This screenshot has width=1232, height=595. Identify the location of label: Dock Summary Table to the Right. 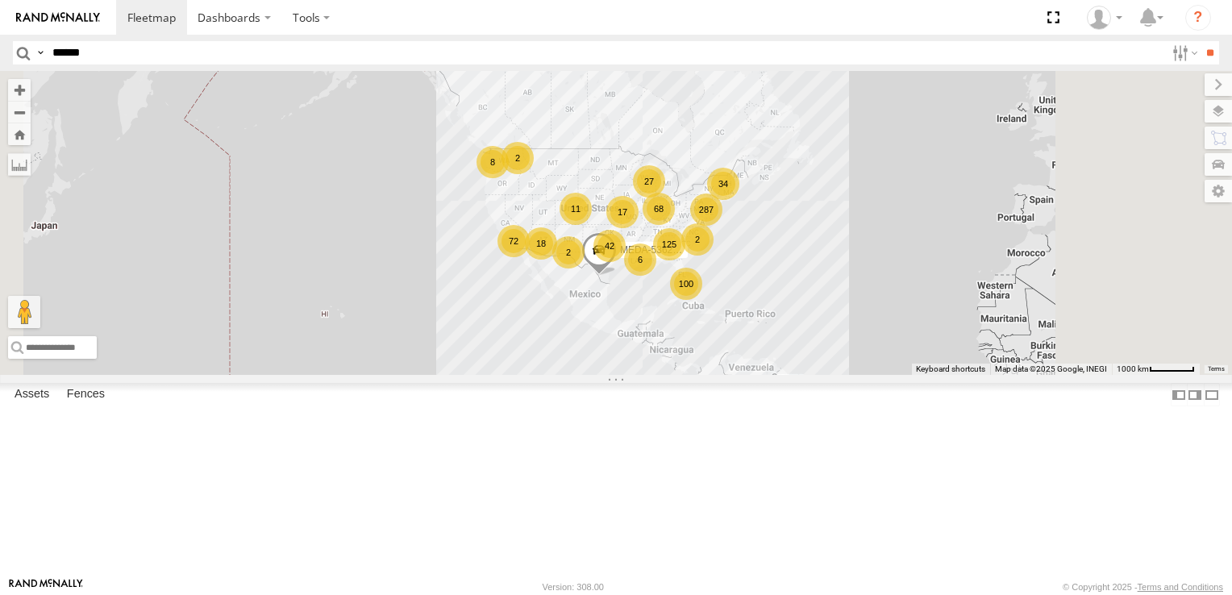
(1194, 394).